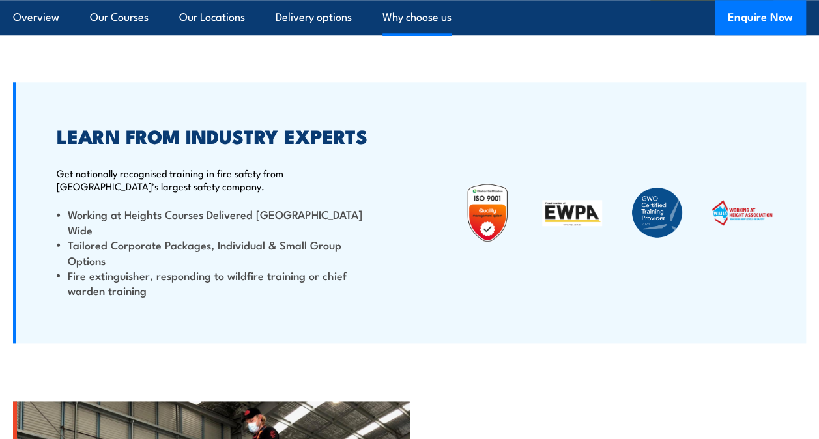  What do you see at coordinates (572, 213) in the screenshot?
I see `img: EWPA: Elevating Work Platform Association of Australia` at bounding box center [572, 213].